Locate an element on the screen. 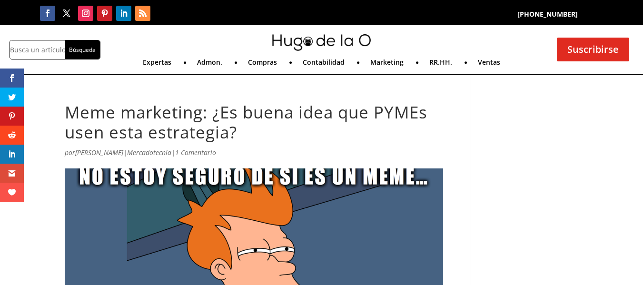 The width and height of the screenshot is (643, 285). a: Suscribirse is located at coordinates (593, 50).